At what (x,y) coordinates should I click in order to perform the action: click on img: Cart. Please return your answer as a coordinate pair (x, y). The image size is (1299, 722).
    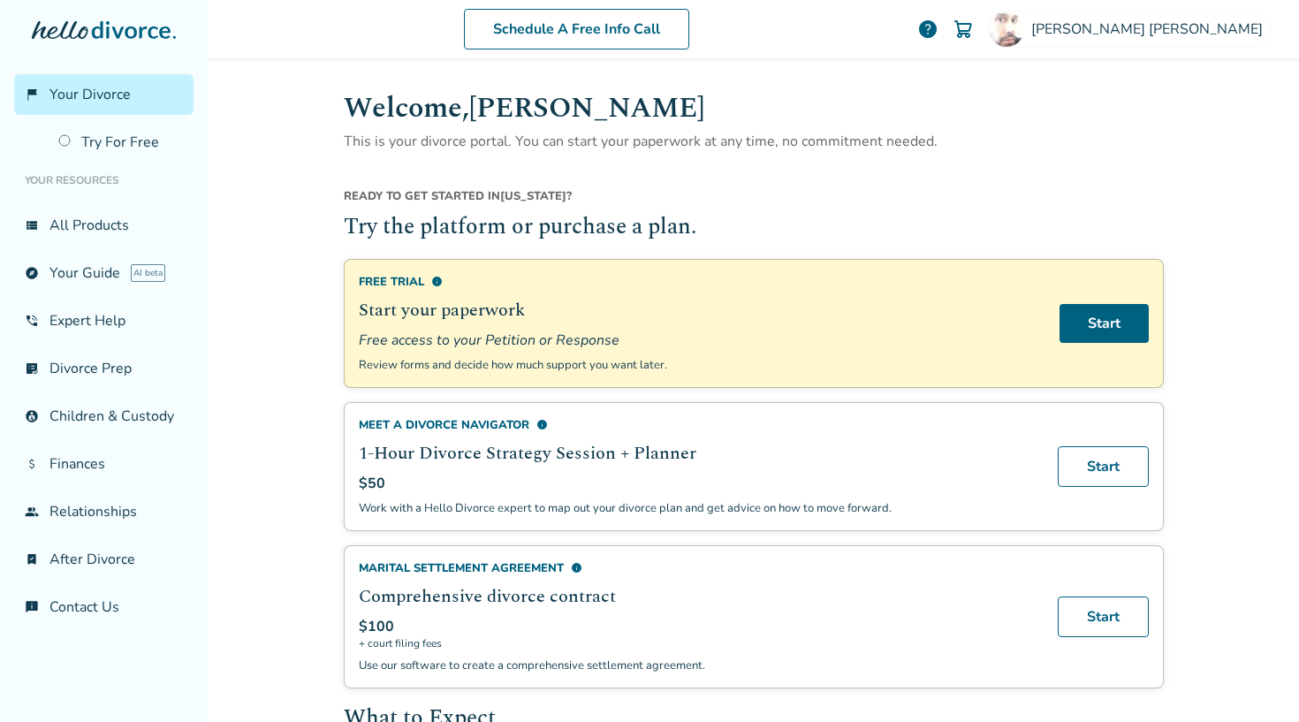
    Looking at the image, I should click on (963, 29).